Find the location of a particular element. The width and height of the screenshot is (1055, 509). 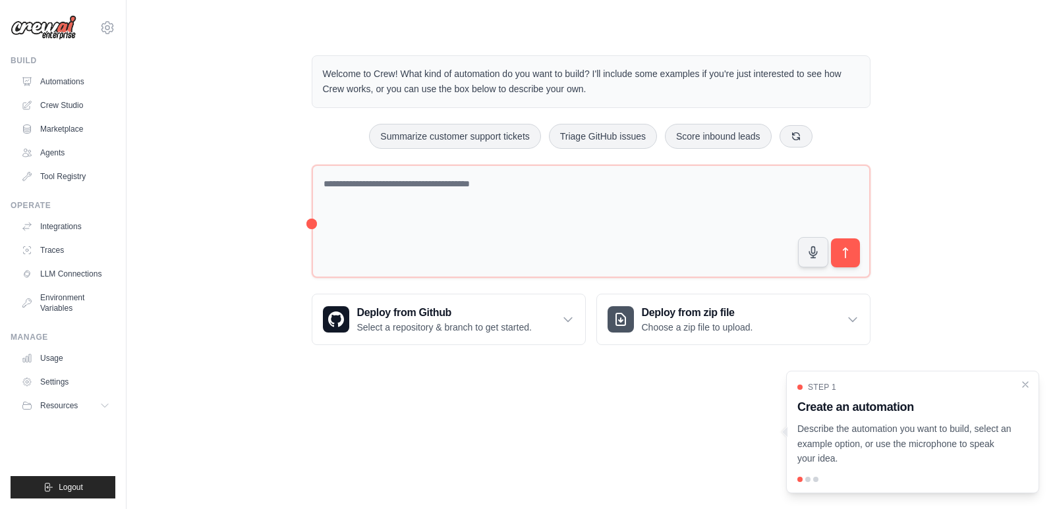

span: Logout is located at coordinates (71, 488).